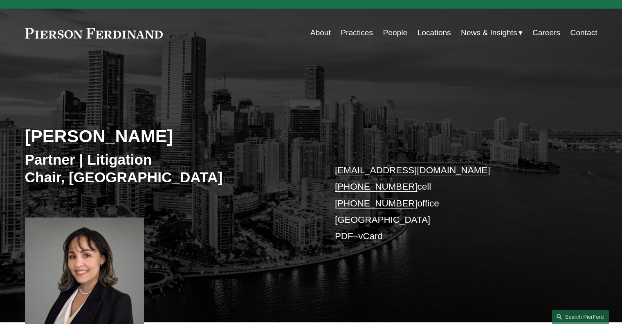  I want to click on a: Search this site, so click(581, 316).